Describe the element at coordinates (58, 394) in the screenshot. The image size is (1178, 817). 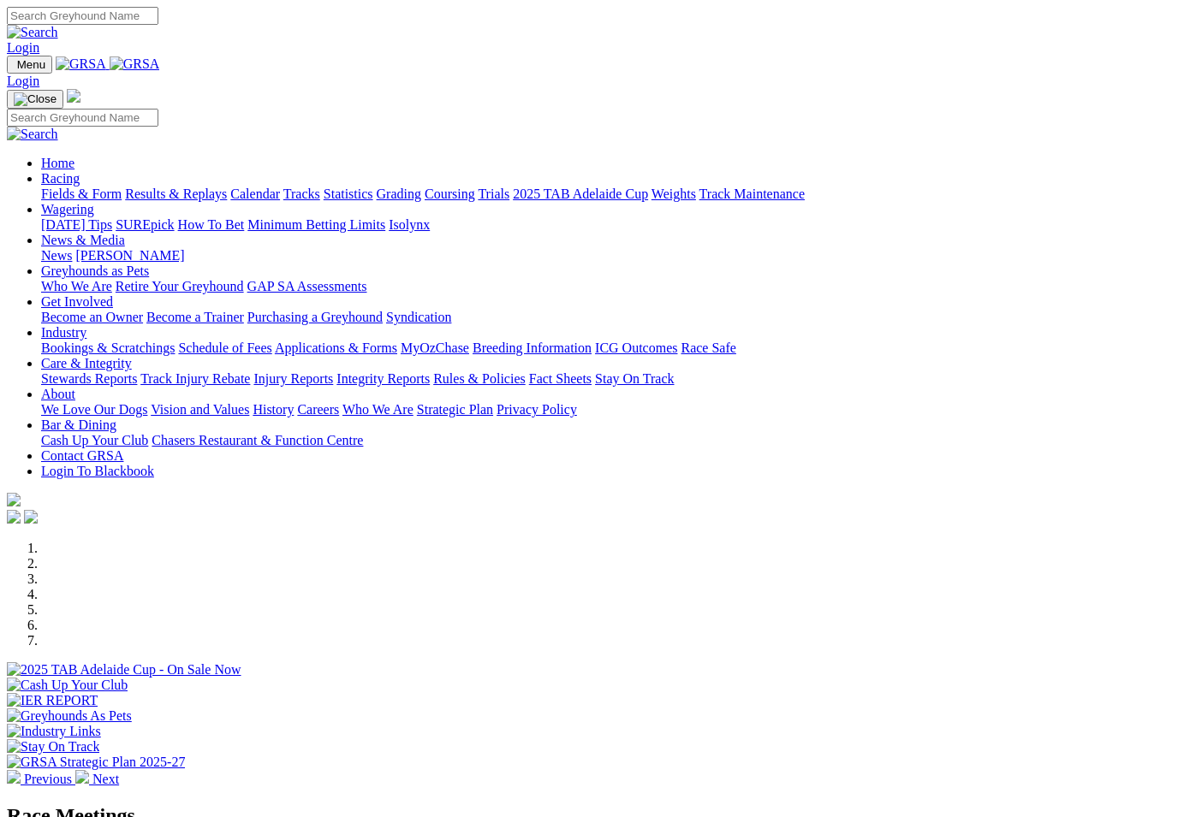
I see `a: About` at that location.